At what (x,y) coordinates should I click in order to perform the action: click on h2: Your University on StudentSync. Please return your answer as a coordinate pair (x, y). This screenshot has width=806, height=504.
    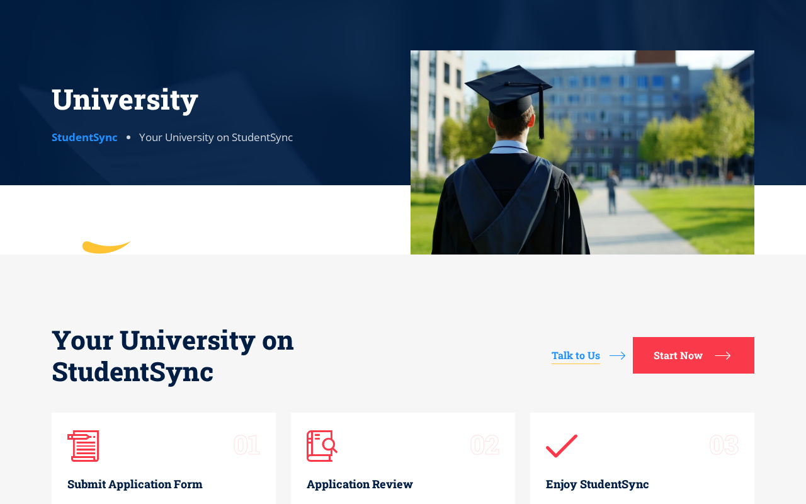
    Looking at the image, I should click on (224, 355).